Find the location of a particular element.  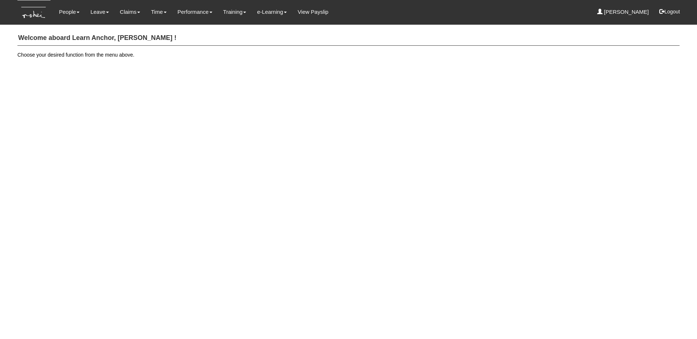

a: Time is located at coordinates (159, 12).